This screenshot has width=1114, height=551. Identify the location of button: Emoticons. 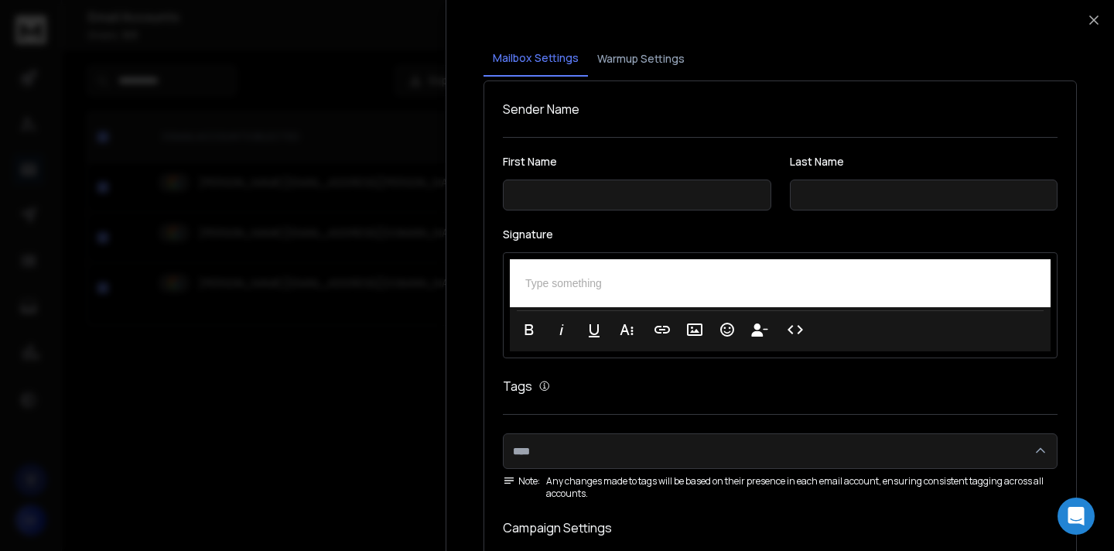
(727, 329).